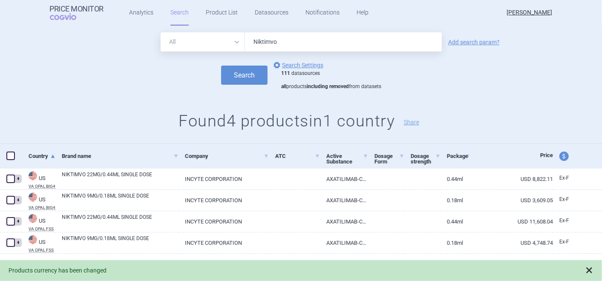 This screenshot has width=602, height=281. What do you see at coordinates (389, 159) in the screenshot?
I see `a: Dosage Form` at bounding box center [389, 159].